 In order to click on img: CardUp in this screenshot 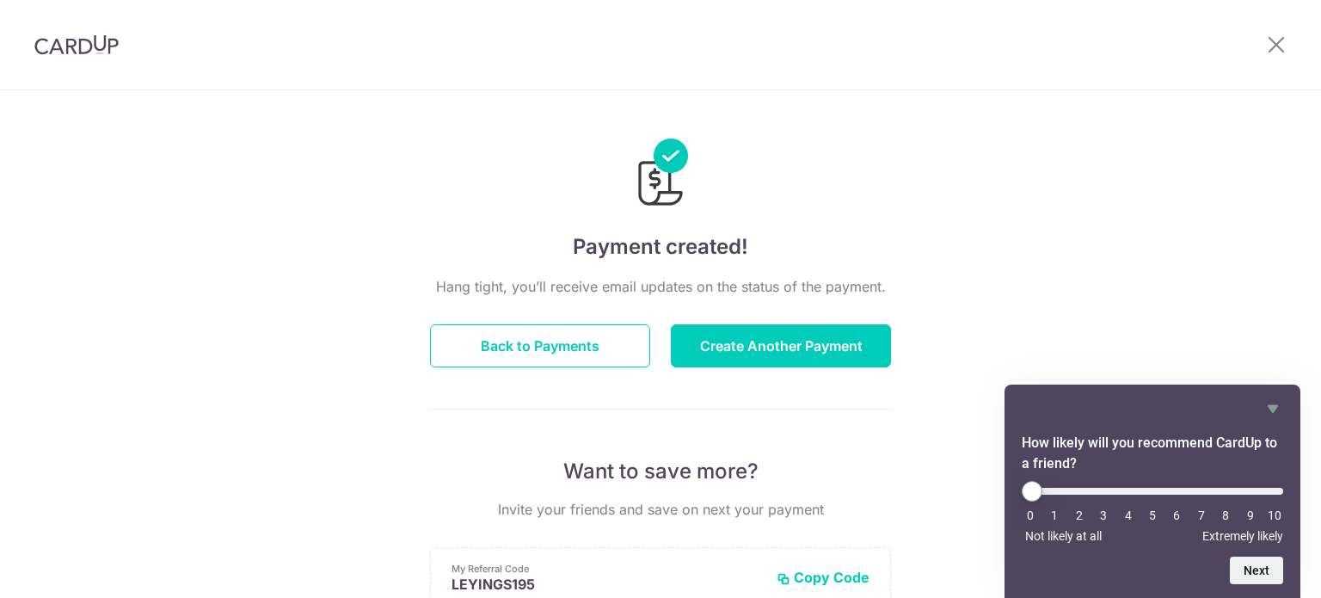, I will do `click(77, 45)`.